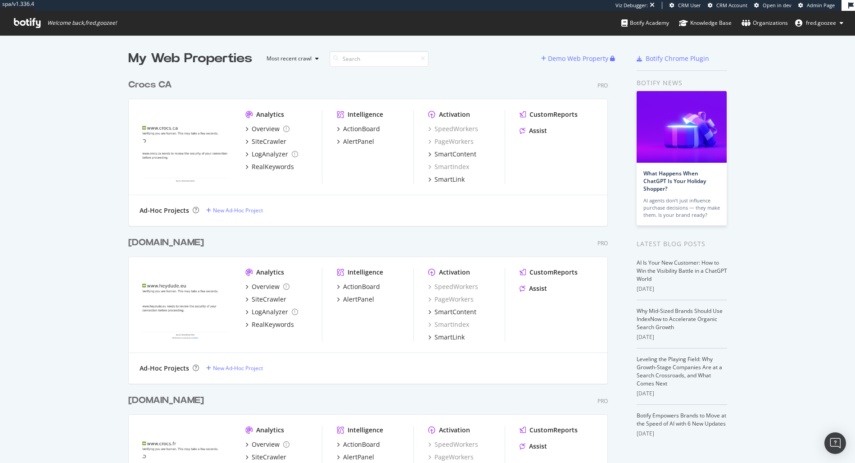 The height and width of the screenshot is (463, 855). Describe the element at coordinates (765, 23) in the screenshot. I see `a: Organizations` at that location.